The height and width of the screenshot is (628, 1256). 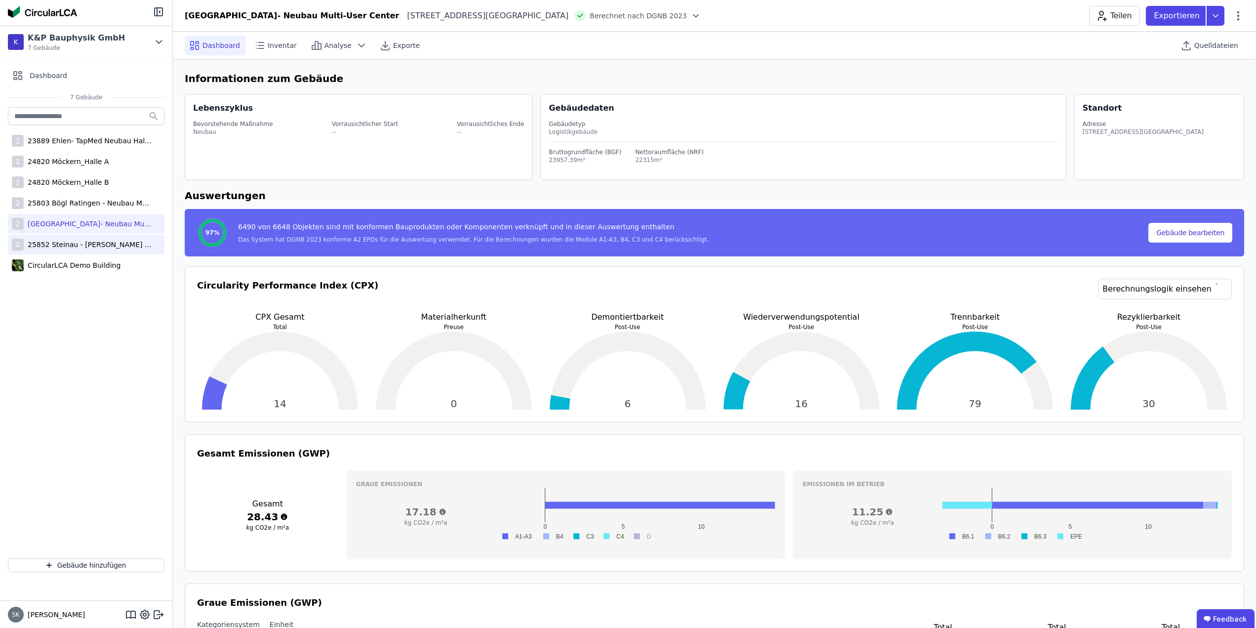 What do you see at coordinates (268, 517) in the screenshot?
I see `h3: 28.43` at bounding box center [268, 517].